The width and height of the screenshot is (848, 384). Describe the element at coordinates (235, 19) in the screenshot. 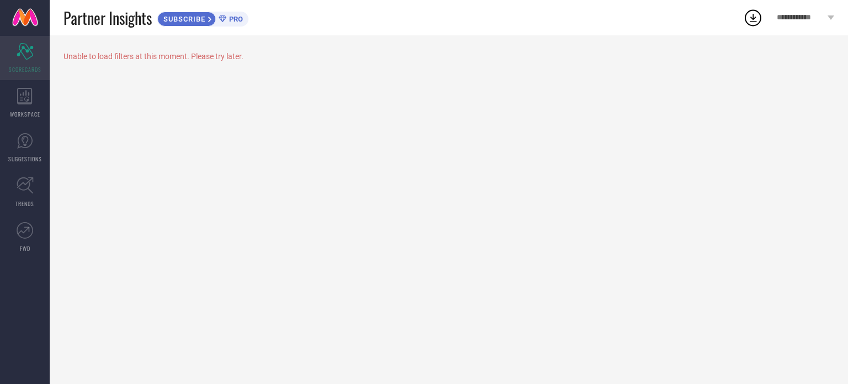

I see `span: PRO` at that location.